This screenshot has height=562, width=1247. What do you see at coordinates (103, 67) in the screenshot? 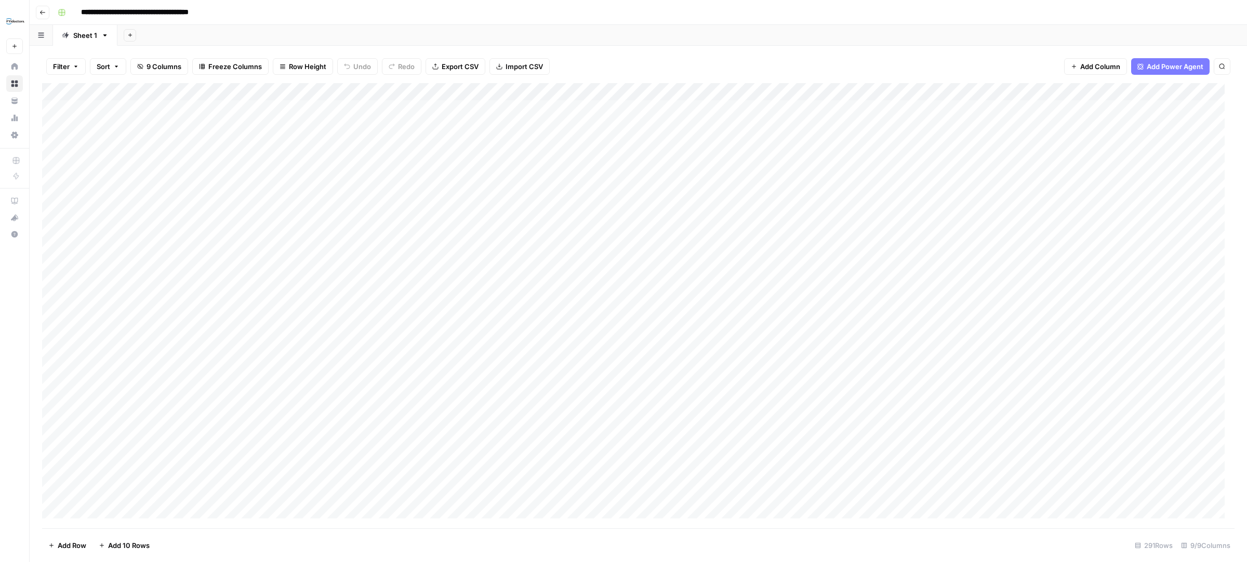
I see `span: Sort` at bounding box center [103, 67].